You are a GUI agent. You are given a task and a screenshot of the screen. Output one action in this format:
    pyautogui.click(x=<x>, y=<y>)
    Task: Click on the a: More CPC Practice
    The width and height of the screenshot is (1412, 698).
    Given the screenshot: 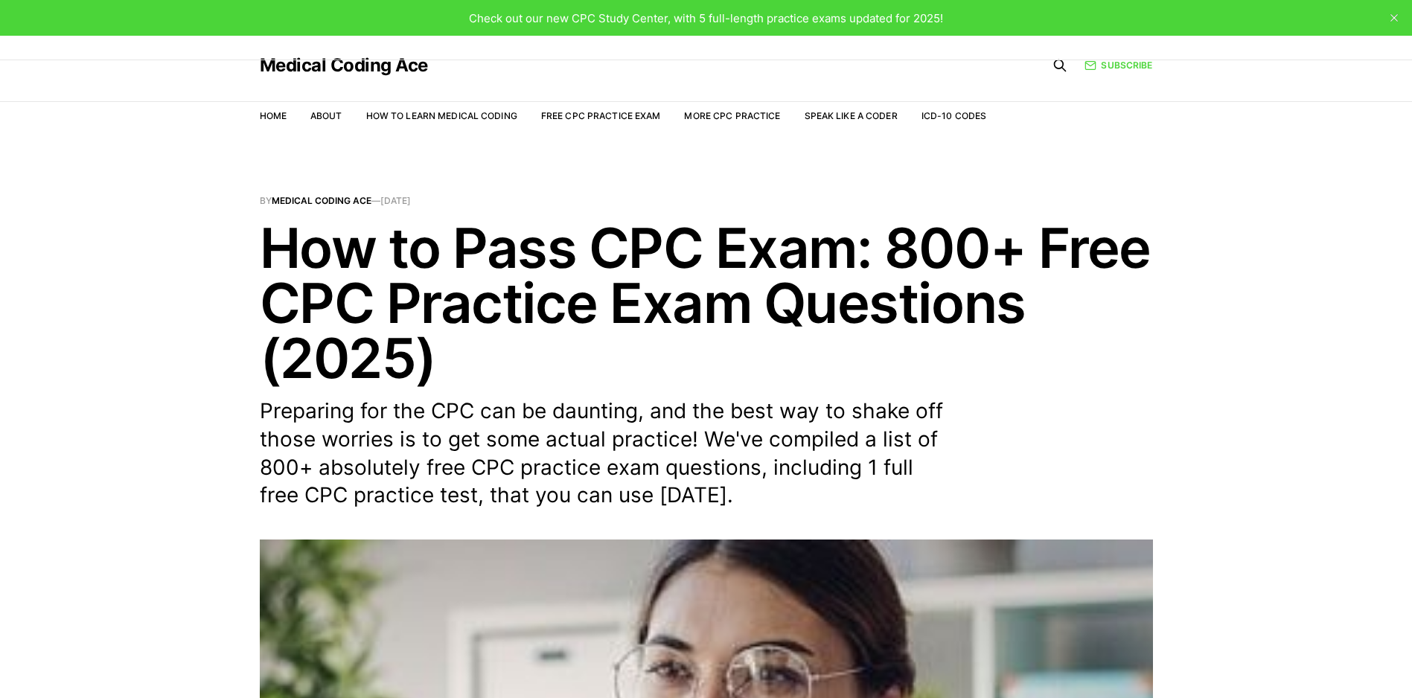 What is the action you would take?
    pyautogui.click(x=732, y=115)
    